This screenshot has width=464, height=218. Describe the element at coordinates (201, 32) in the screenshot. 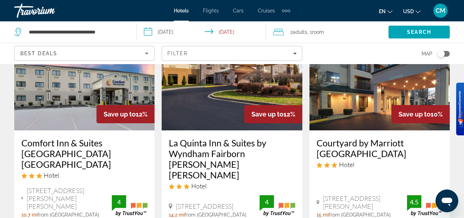

I see `button: Select check in and out date` at that location.